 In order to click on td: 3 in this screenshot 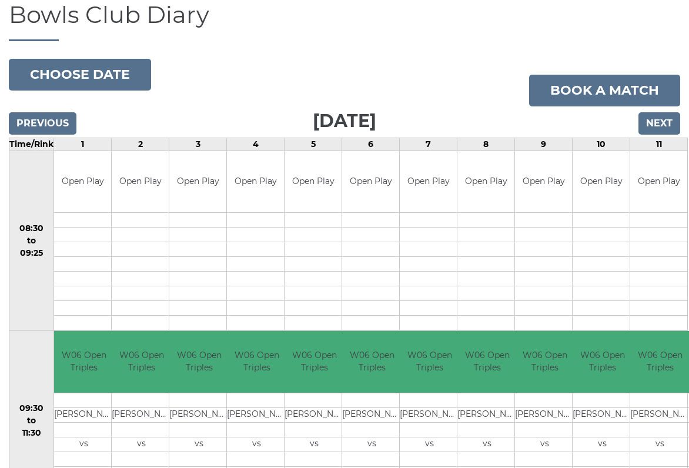, I will do `click(198, 144)`.